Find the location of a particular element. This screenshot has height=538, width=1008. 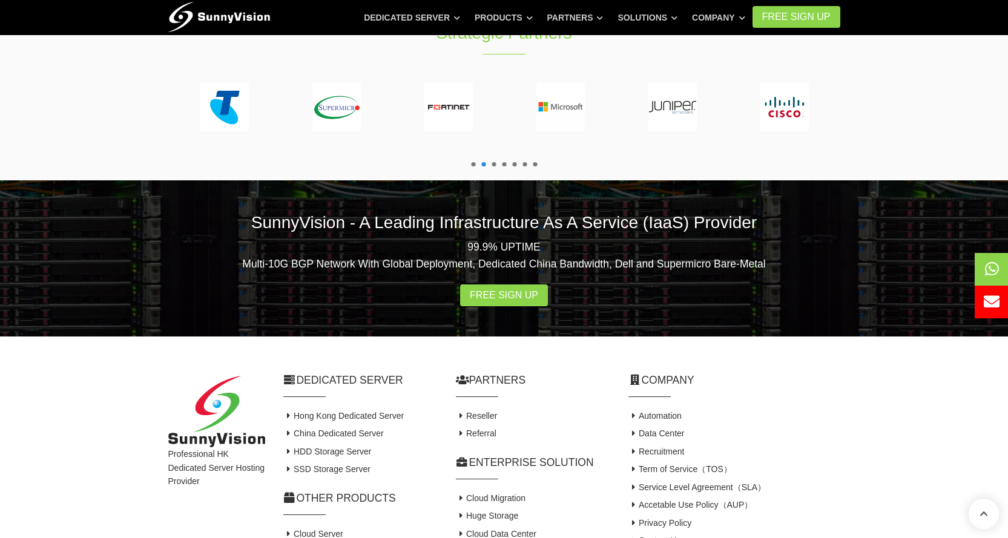

h2: Enterprise Solution is located at coordinates (533, 462).